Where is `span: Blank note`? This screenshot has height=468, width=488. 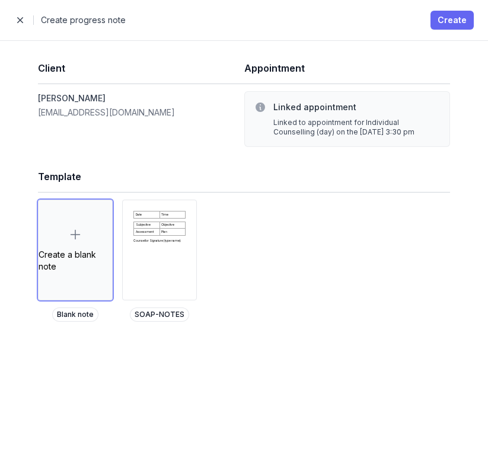
span: Blank note is located at coordinates (75, 315).